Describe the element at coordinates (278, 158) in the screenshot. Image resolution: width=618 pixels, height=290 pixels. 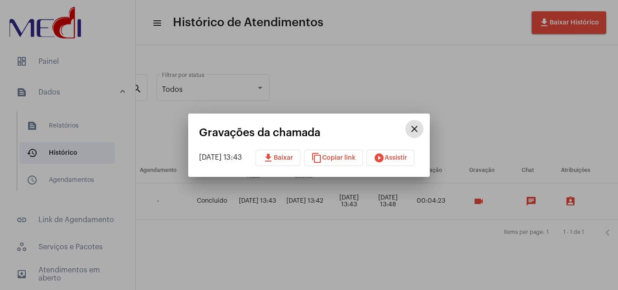
I see `span: Baixar` at that location.